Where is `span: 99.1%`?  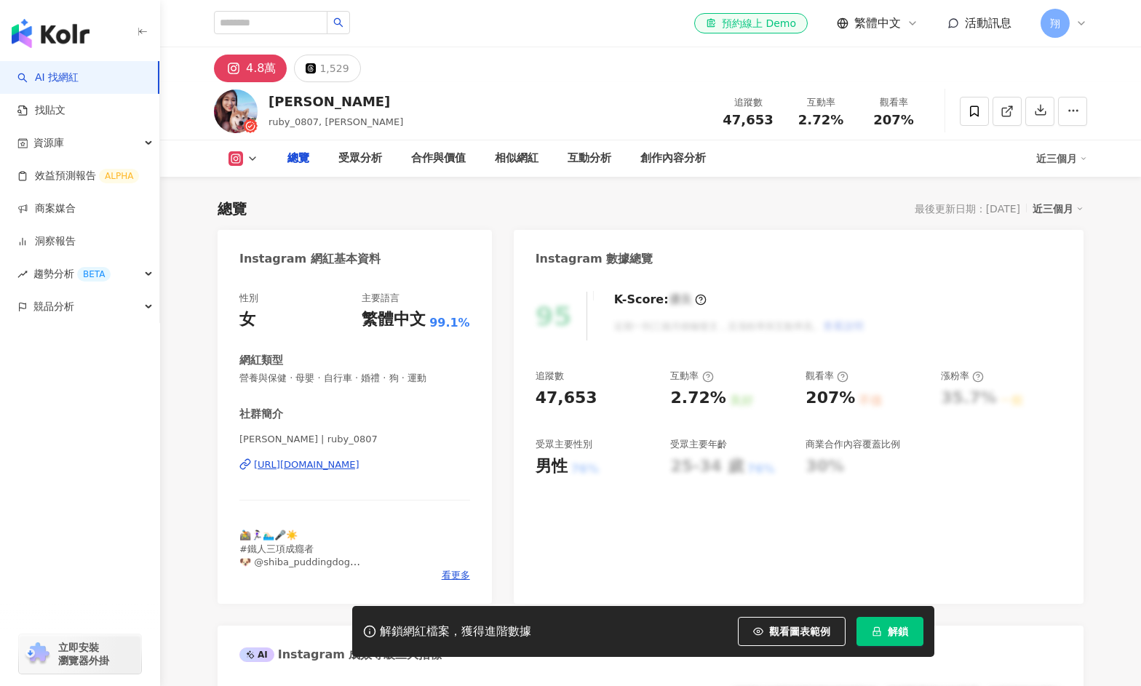 span: 99.1% is located at coordinates (450, 323).